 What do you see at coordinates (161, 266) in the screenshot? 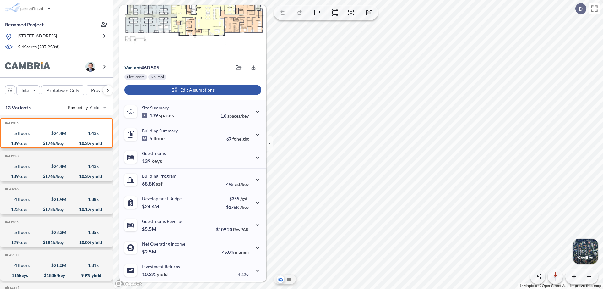
I see `p: Investment Returns` at bounding box center [161, 266].